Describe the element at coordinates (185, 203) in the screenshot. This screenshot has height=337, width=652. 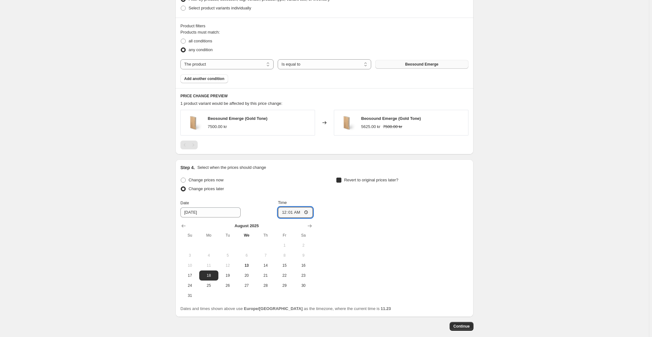
I see `span: Date` at that location.